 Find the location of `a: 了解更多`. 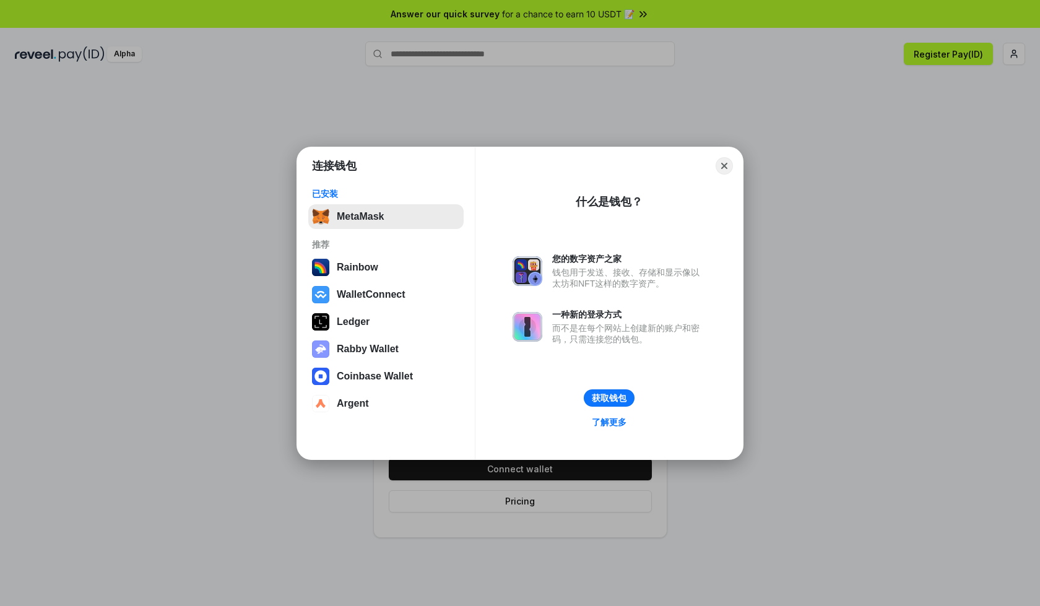

a: 了解更多 is located at coordinates (609, 422).